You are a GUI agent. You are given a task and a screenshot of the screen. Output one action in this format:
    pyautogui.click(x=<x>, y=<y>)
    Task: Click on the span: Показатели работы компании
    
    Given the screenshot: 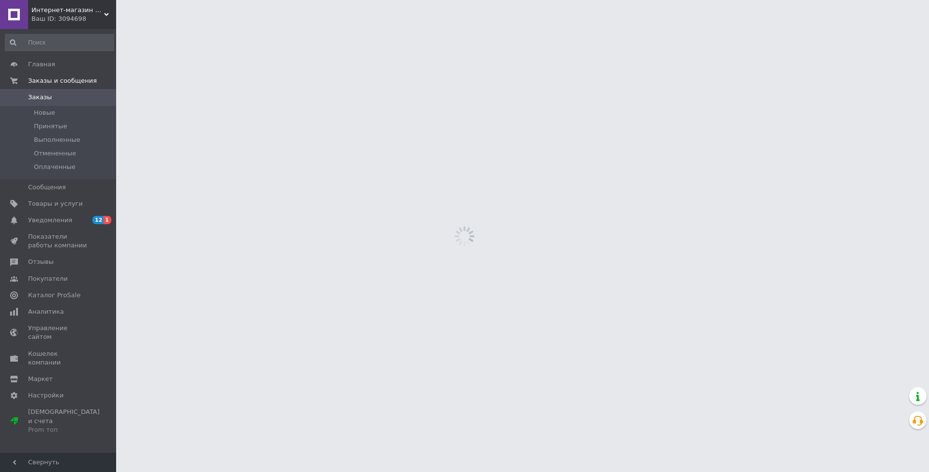 What is the action you would take?
    pyautogui.click(x=59, y=241)
    